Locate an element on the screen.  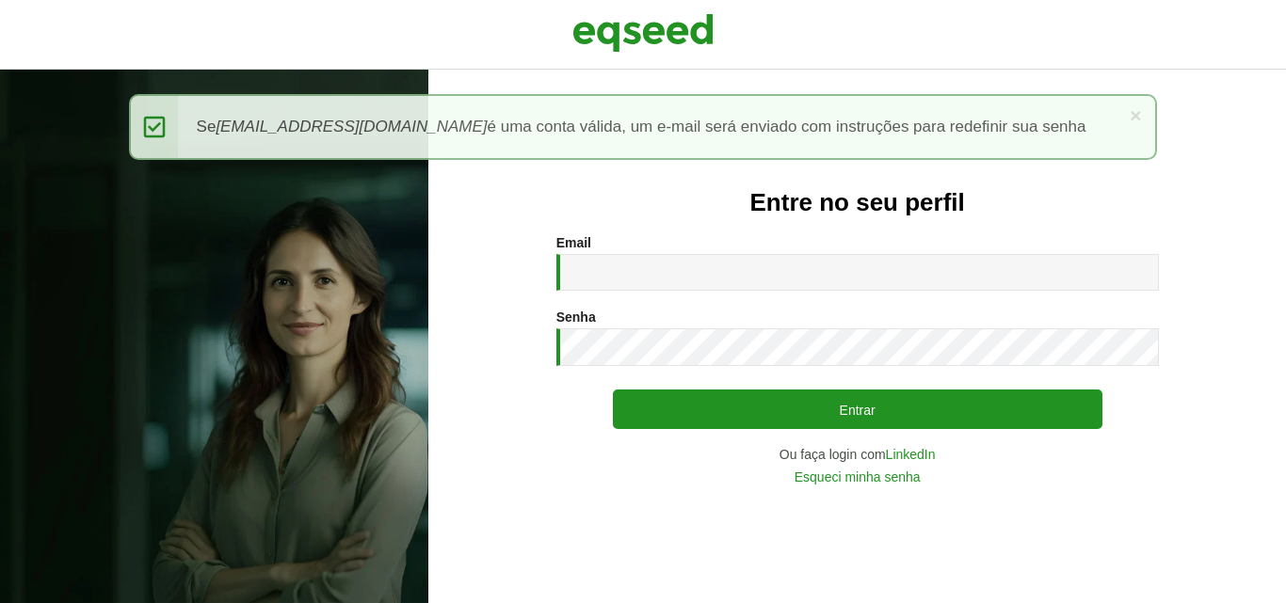
a: Esqueci minha senha is located at coordinates (858, 477).